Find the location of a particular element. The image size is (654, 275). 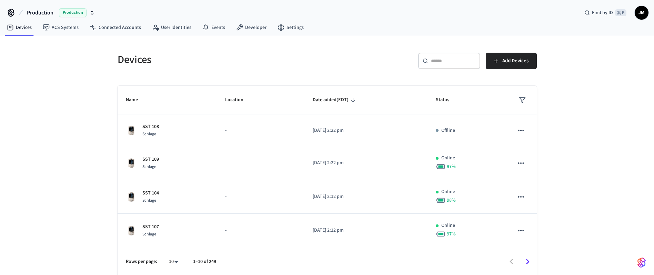

span: Date added(EDT) is located at coordinates (335, 100).